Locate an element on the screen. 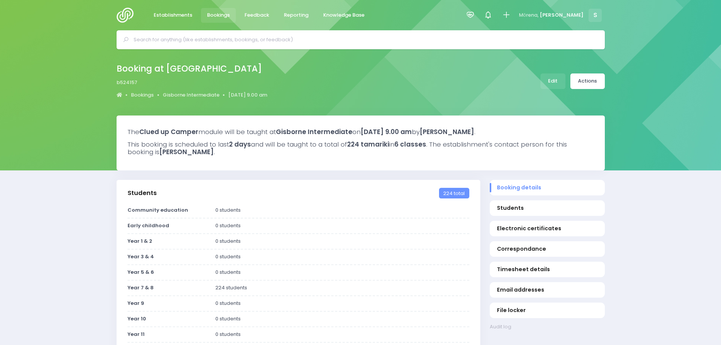 The image size is (721, 345). strong: Gisborne Intermediate is located at coordinates (314, 132).